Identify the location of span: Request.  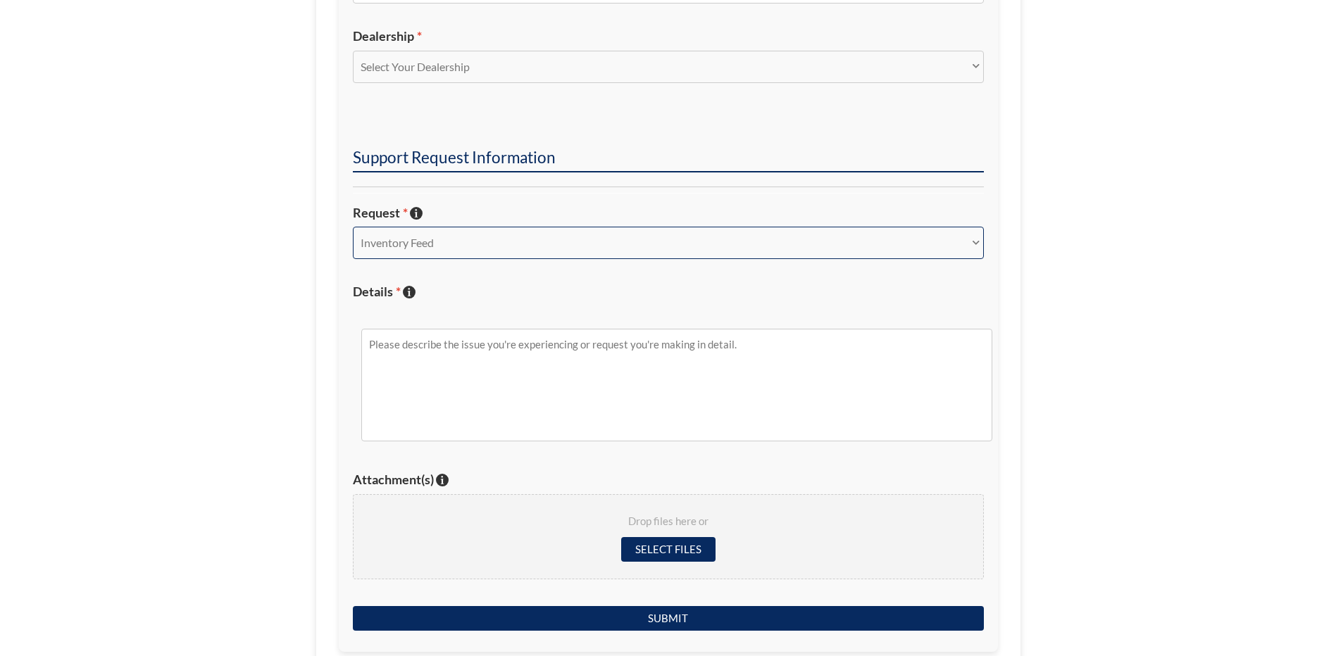
(380, 213).